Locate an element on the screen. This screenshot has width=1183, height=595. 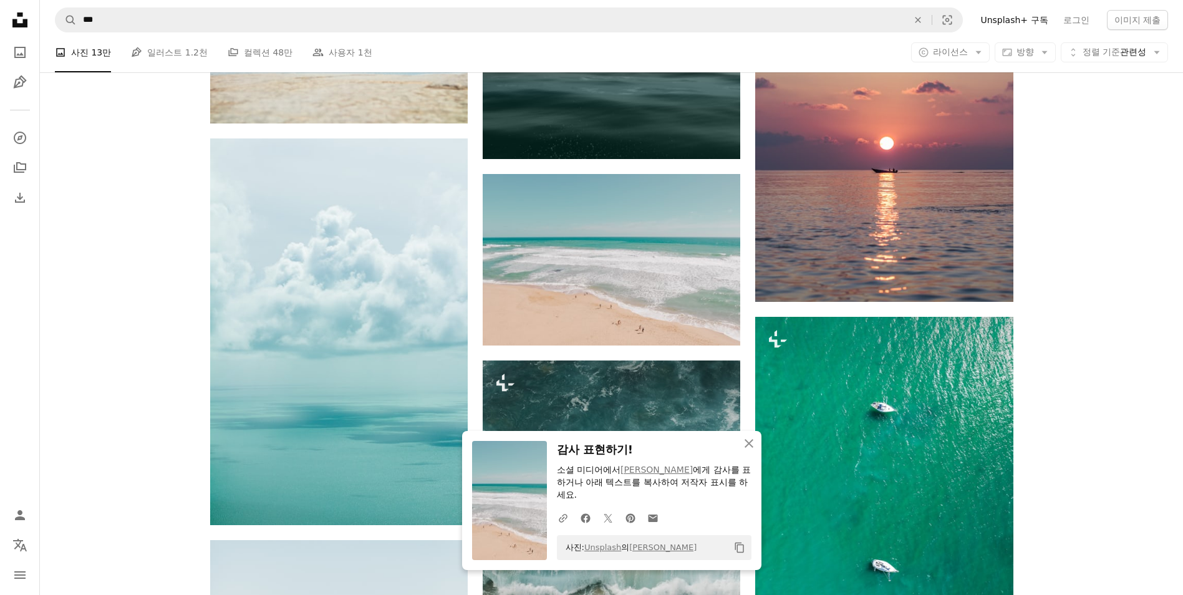
a: 흰 구름 is located at coordinates (339, 331).